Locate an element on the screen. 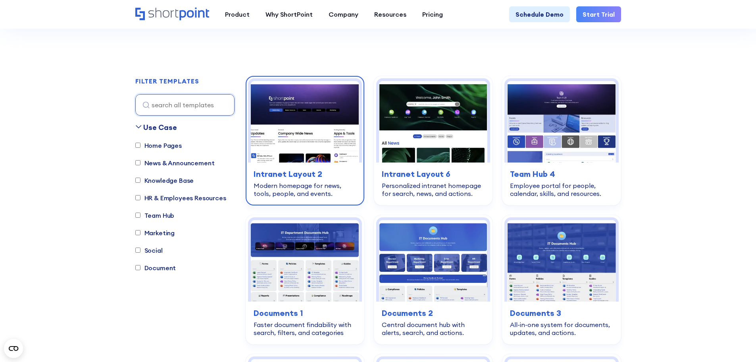  div: FILTER TEMPLATES is located at coordinates (167, 81).